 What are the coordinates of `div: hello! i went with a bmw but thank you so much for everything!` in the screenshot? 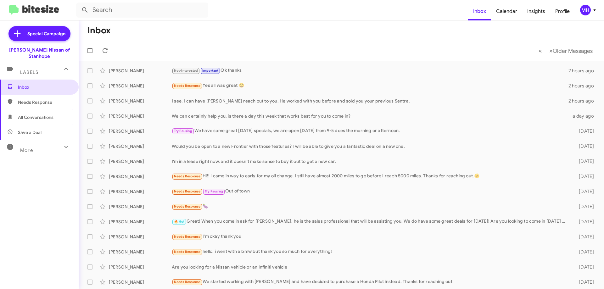 It's located at (371, 252).